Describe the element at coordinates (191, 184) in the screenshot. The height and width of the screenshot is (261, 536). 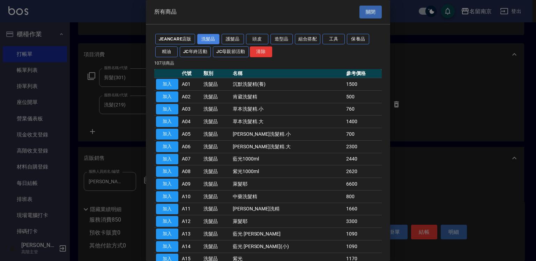
I see `td: A09` at that location.